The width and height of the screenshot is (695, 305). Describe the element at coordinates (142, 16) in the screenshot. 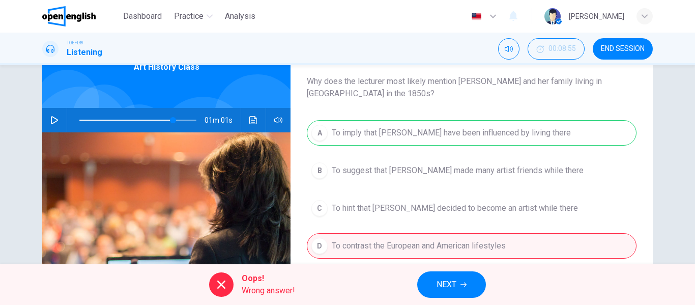

I see `span: Dashboard` at that location.